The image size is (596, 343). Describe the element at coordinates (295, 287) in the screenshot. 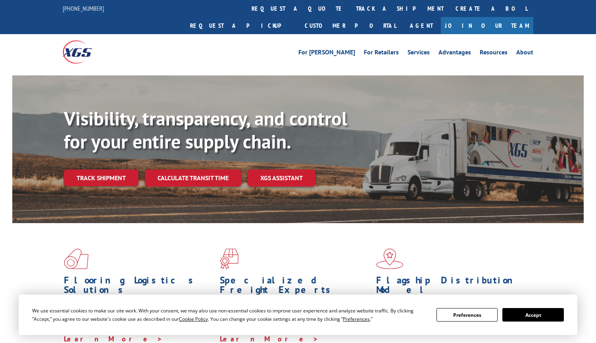

I see `h1: Specialized Freight Experts` at that location.